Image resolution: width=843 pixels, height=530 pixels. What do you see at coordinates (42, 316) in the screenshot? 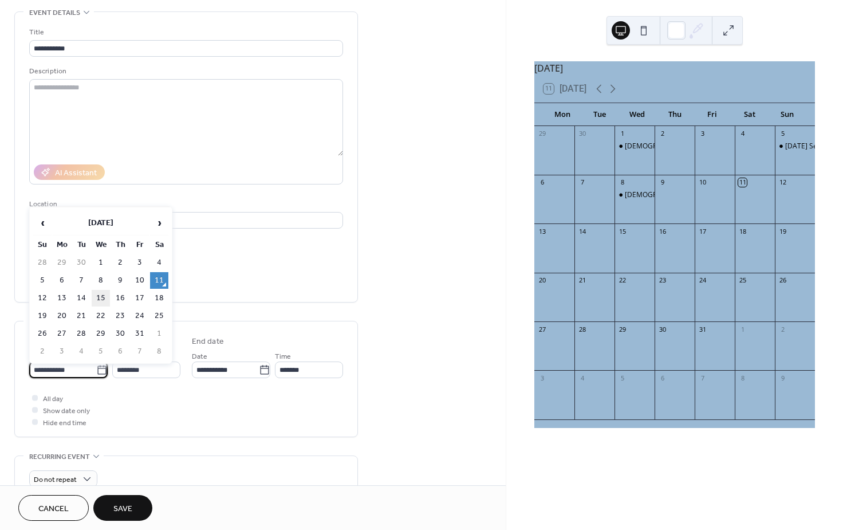
I see `td: 19` at bounding box center [42, 316].